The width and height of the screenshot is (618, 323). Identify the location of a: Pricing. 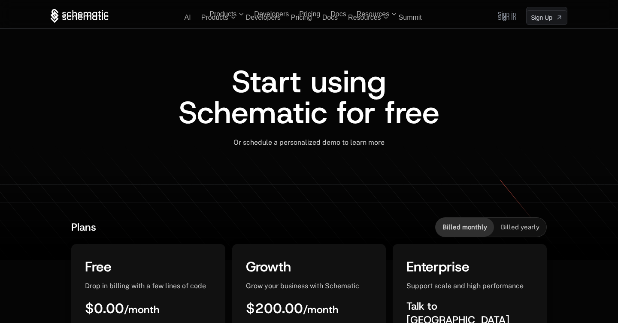
(301, 17).